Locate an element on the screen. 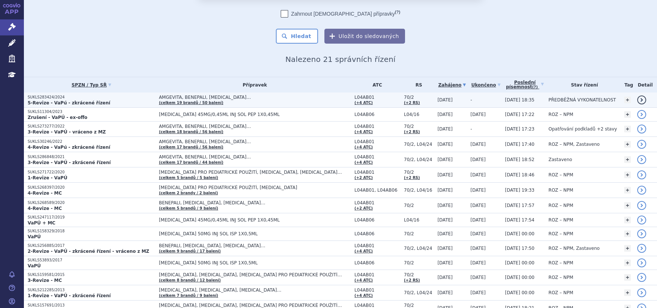 This screenshot has height=308, width=657. a: Poslednípísemnost(?) is located at coordinates (525, 85).